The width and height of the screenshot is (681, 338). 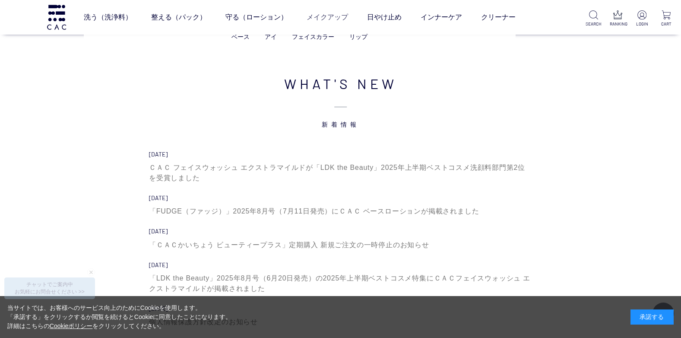 I want to click on a: フェイスカラー, so click(x=313, y=37).